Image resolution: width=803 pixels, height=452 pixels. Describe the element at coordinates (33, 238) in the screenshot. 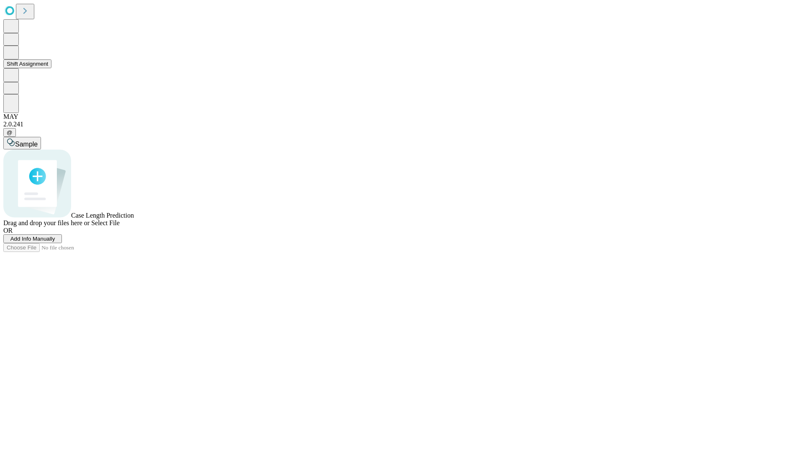

I see `button: Add Info Manually` at that location.